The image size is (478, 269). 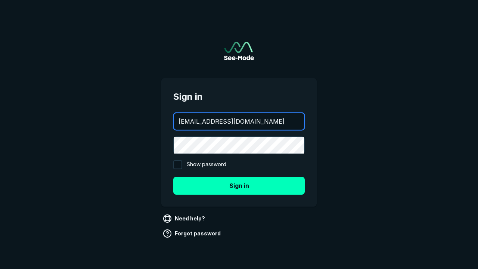 I want to click on input: your@email.com, so click(x=239, y=121).